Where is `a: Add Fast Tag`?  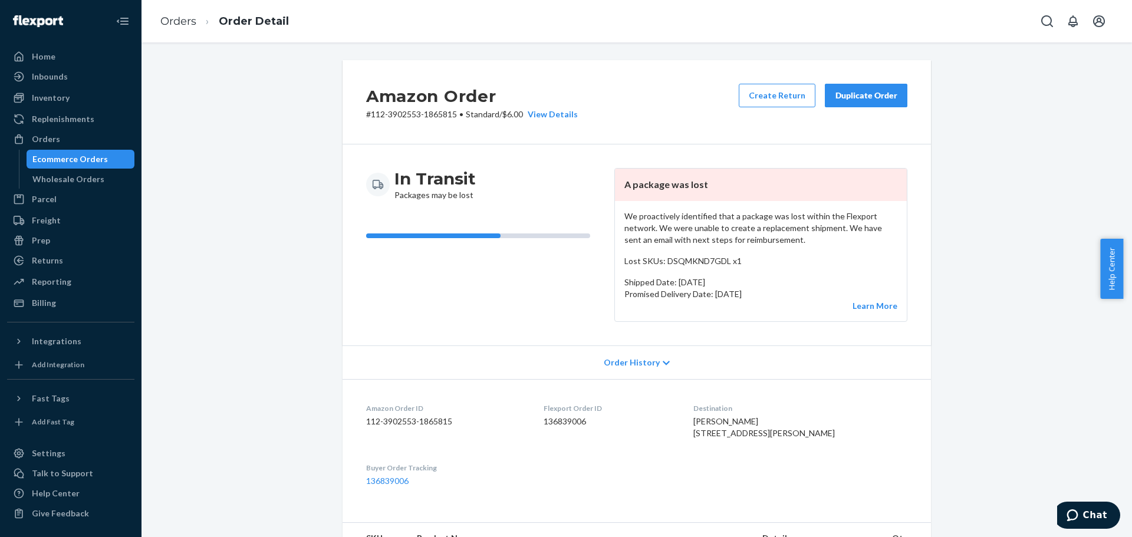 a: Add Fast Tag is located at coordinates (71, 422).